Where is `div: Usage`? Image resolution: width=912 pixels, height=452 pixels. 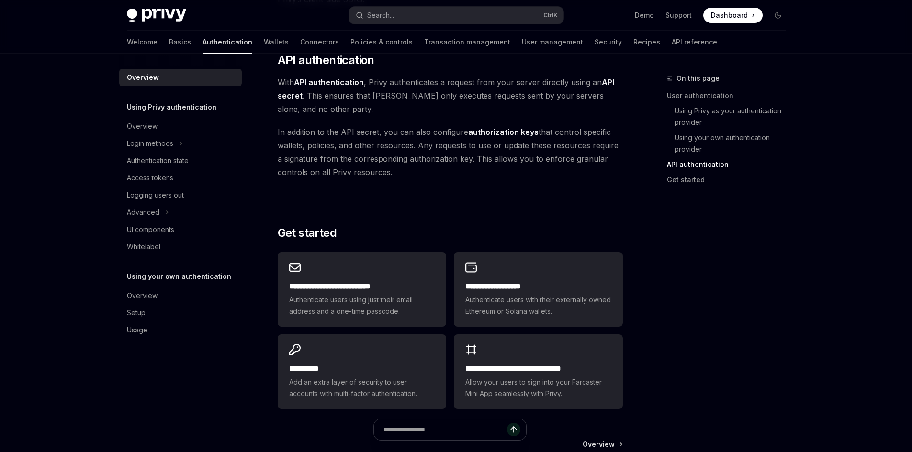 div: Usage is located at coordinates (137, 330).